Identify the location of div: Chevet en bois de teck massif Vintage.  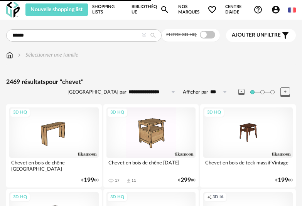
(248, 166).